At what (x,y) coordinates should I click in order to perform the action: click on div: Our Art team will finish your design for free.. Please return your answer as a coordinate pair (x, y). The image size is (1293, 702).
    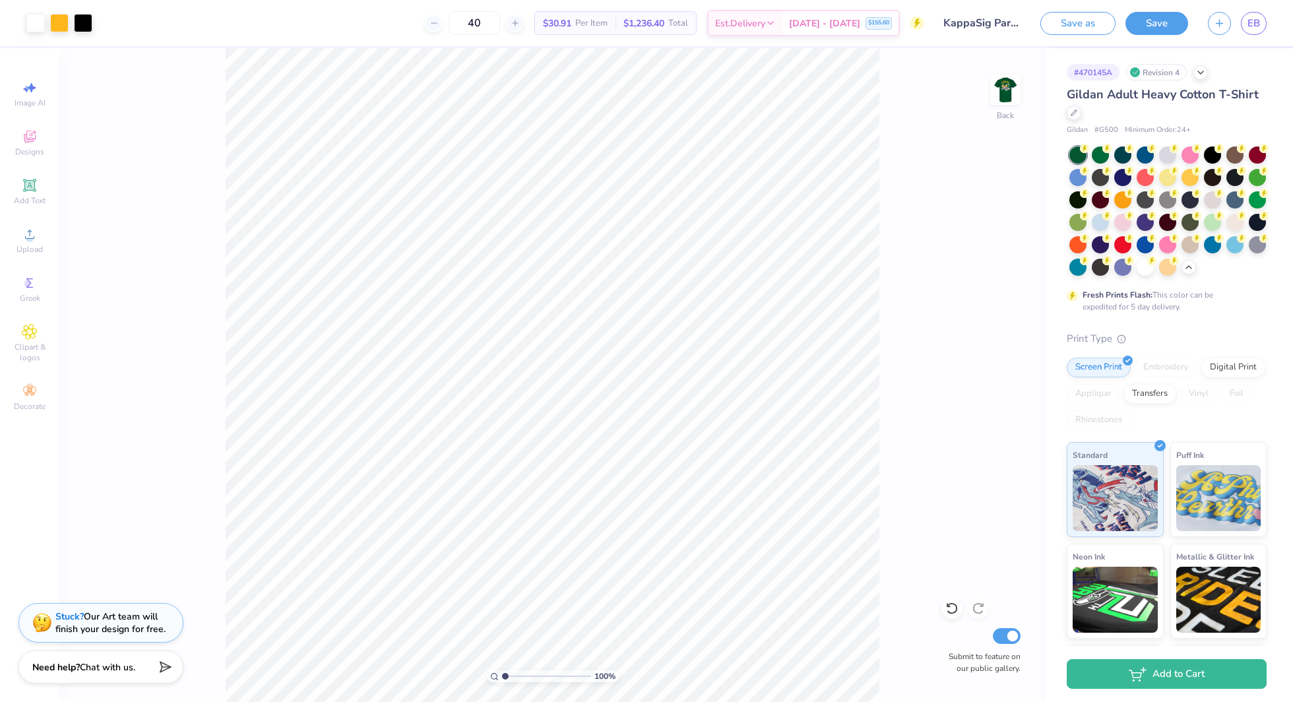
    Looking at the image, I should click on (110, 623).